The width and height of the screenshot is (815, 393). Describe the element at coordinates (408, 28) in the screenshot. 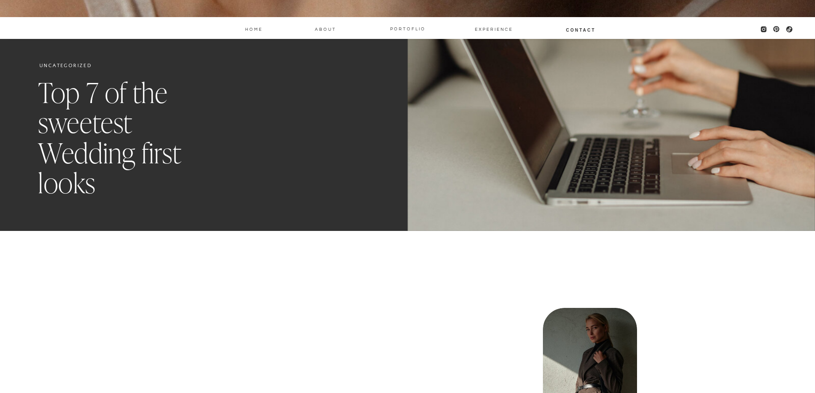

I see `a: PORTOFLIO` at that location.